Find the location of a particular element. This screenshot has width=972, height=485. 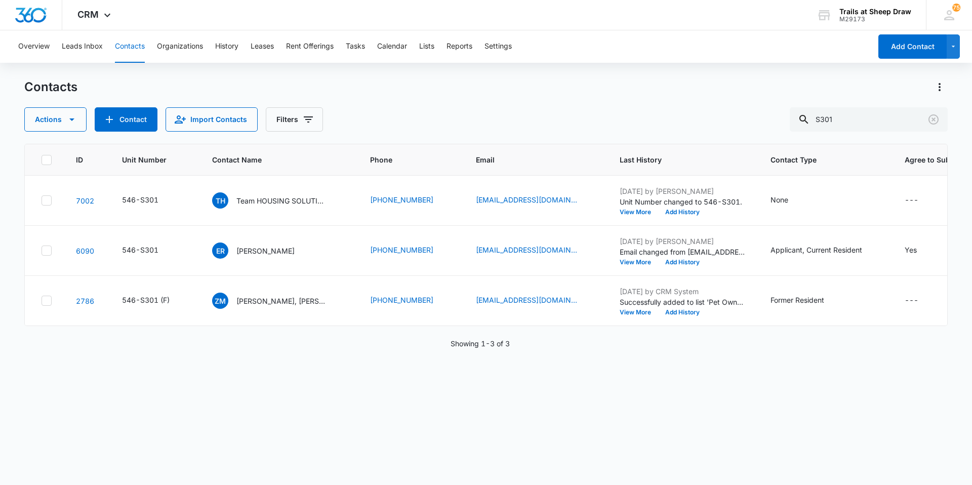

span: Last History is located at coordinates (675, 159).